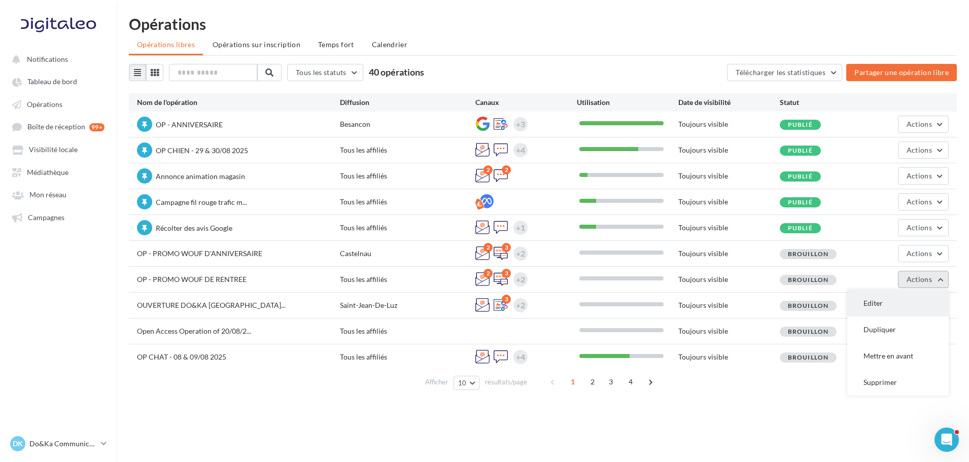 Image resolution: width=969 pixels, height=462 pixels. Describe the element at coordinates (336, 44) in the screenshot. I see `span: Temps fort` at that location.